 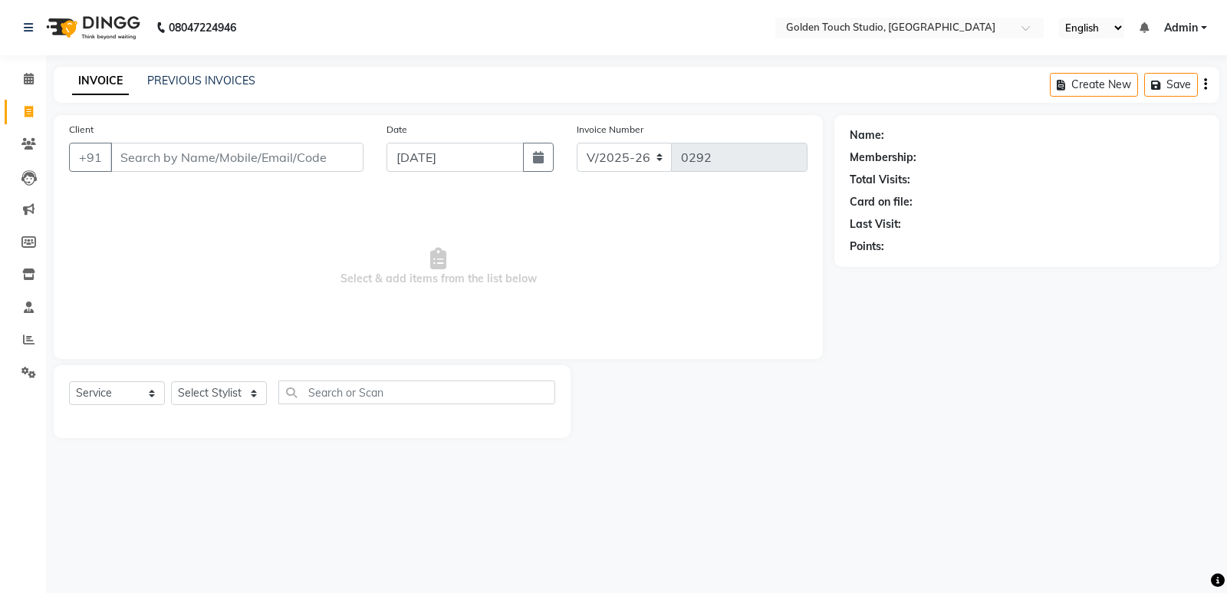 I want to click on div: Membership:, so click(x=883, y=157).